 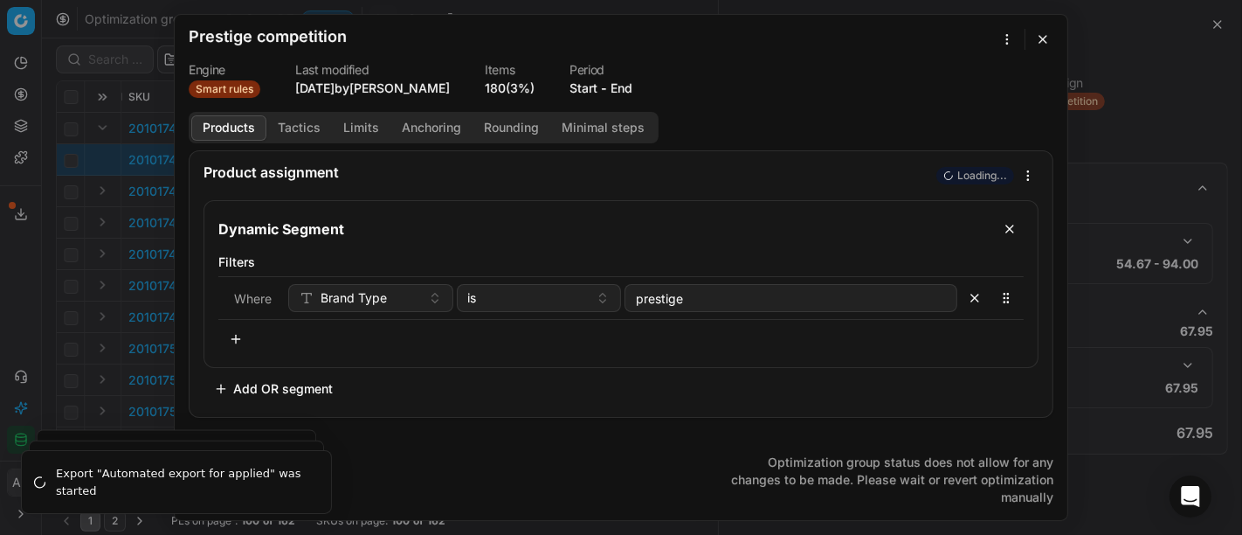 I want to click on h2: Prestige competition, so click(x=267, y=37).